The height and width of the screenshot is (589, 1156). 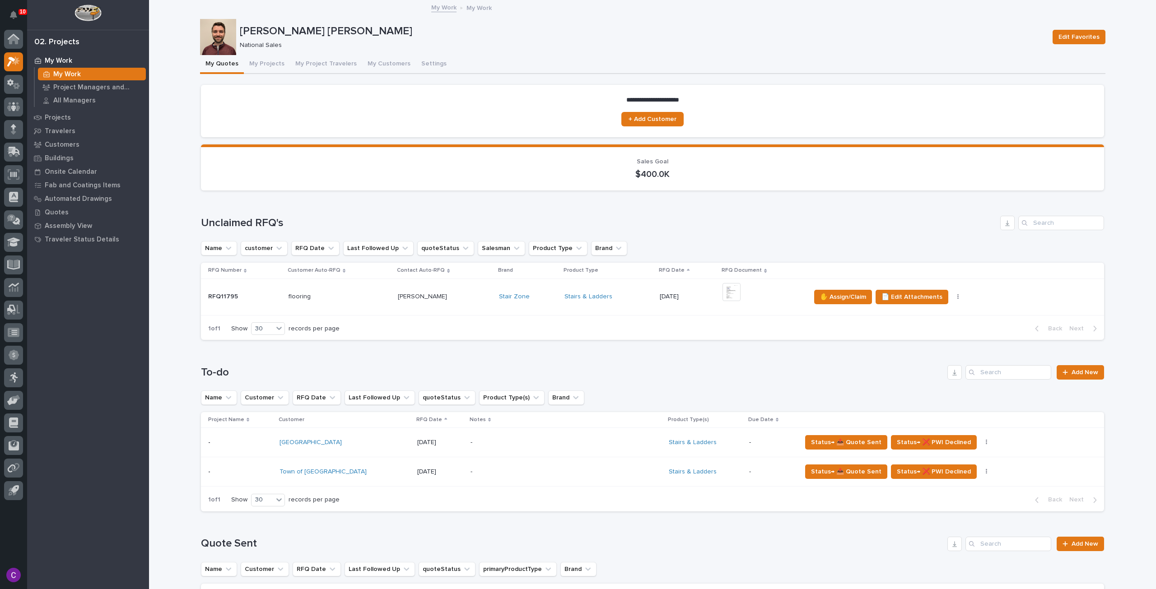 I want to click on p: Fab and Coatings Items, so click(x=83, y=186).